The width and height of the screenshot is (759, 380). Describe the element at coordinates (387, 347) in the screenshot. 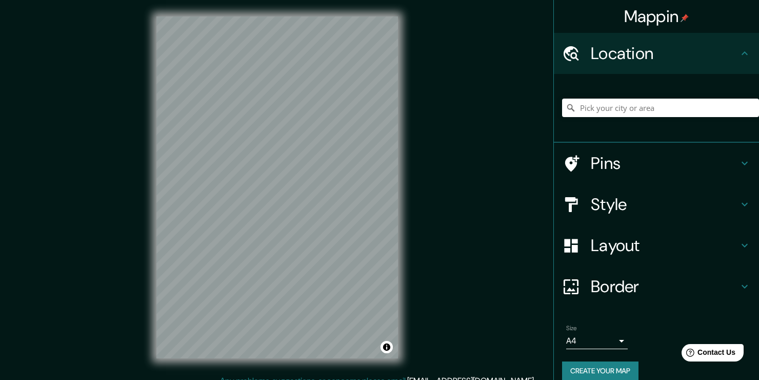

I see `button: Toggle attribution` at that location.